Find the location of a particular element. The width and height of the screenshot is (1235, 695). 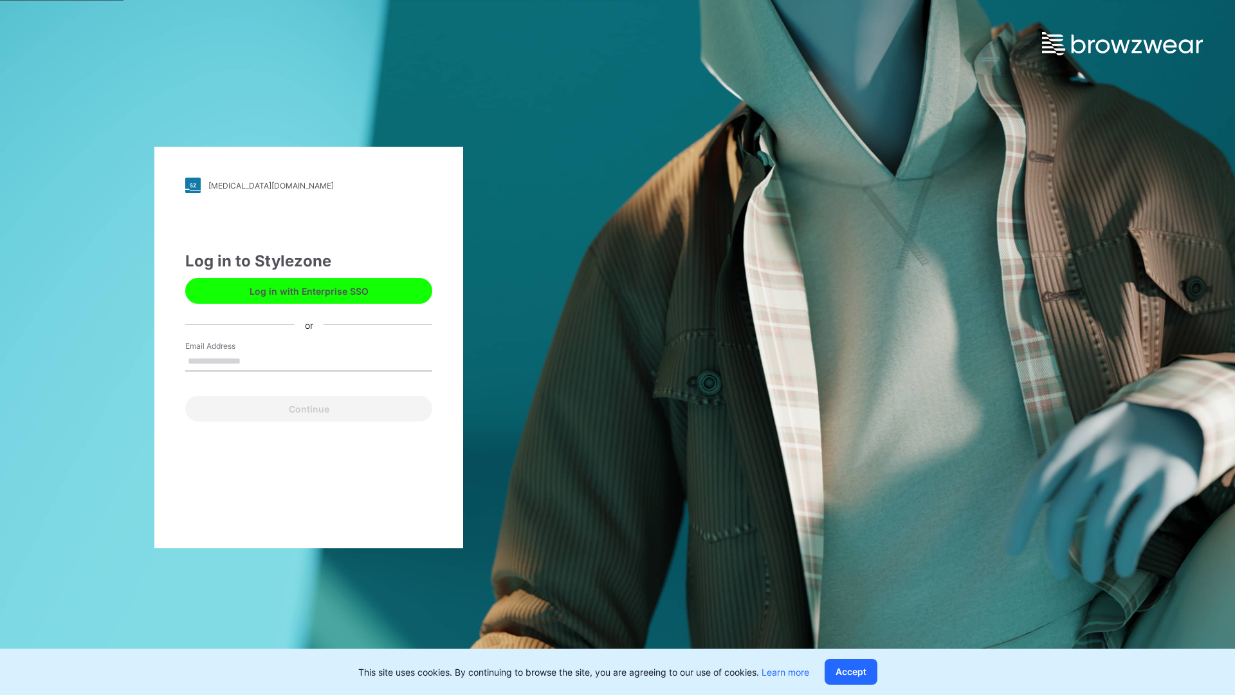

div: Log in to Stylezone is located at coordinates (309, 261).